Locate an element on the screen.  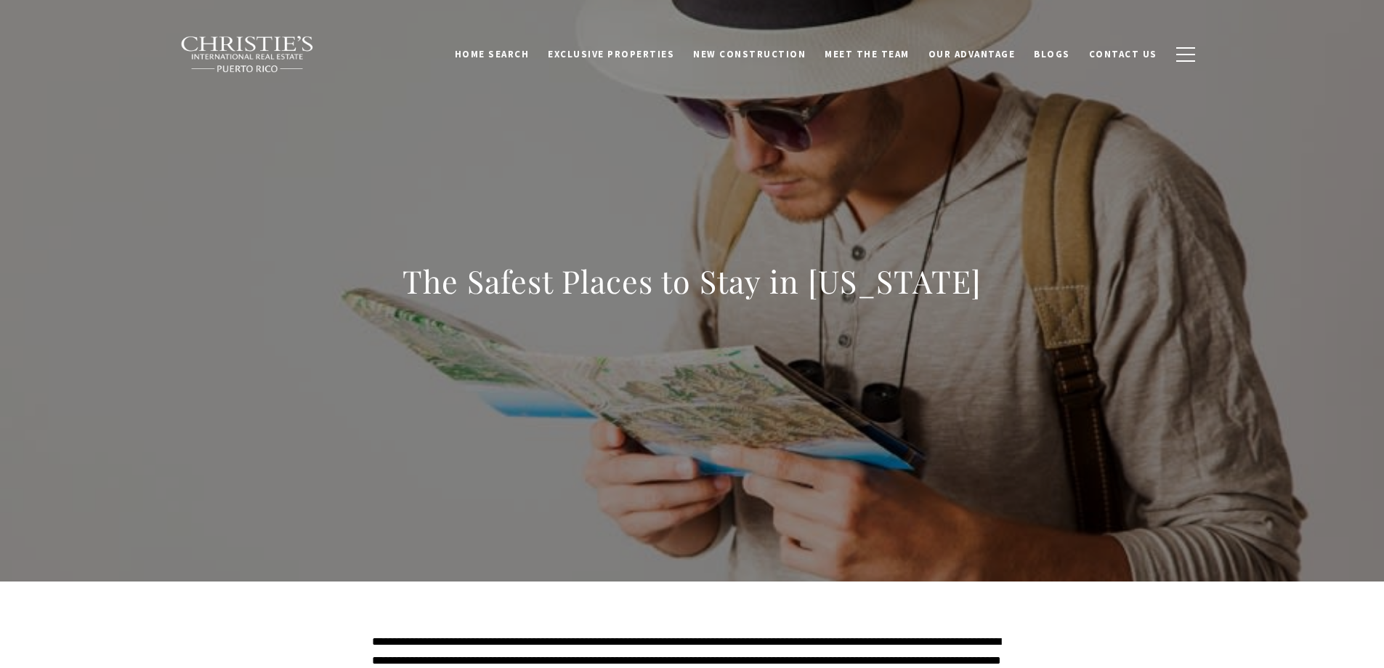
span: Blogs is located at coordinates (1052, 53).